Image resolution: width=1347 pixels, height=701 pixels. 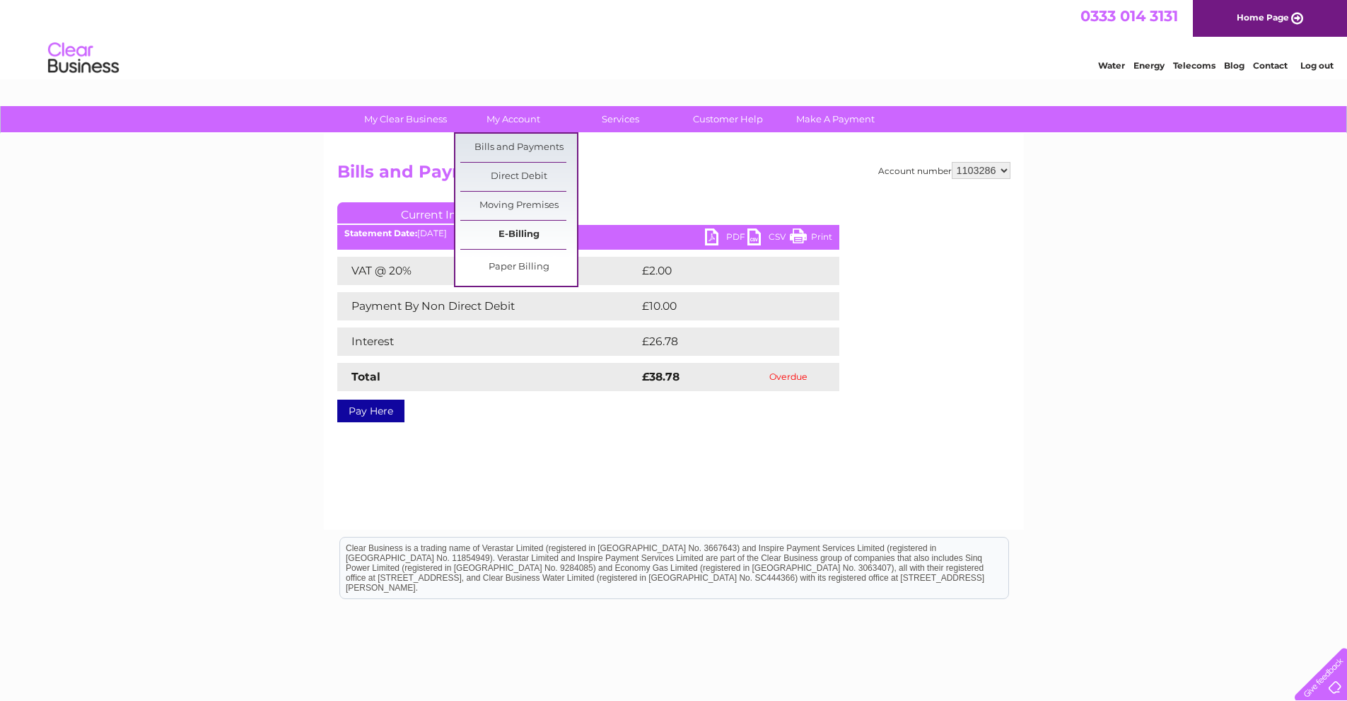 I want to click on td: £10.00, so click(x=724, y=306).